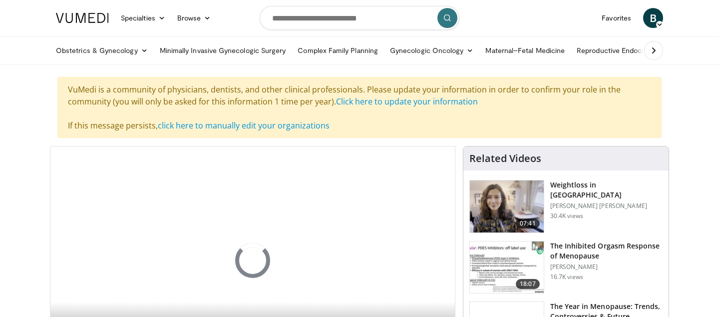 The image size is (719, 317). Describe the element at coordinates (567, 216) in the screenshot. I see `p: 30.4K views` at that location.